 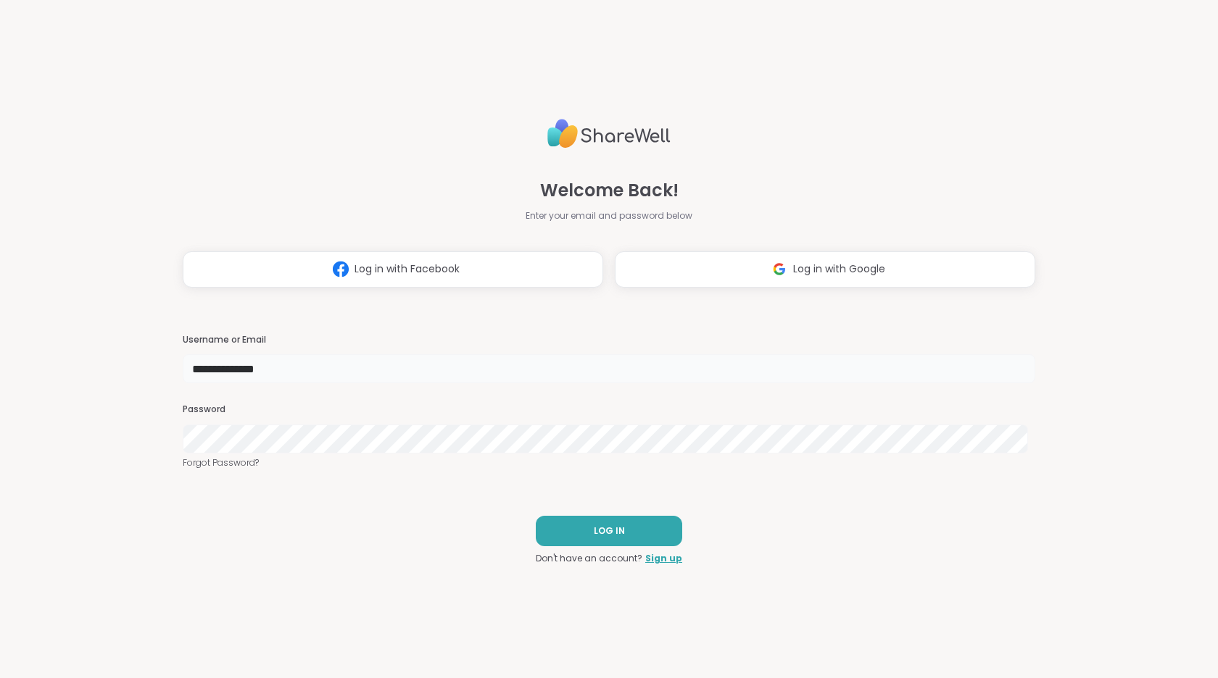 I want to click on span: Don't have an account?, so click(x=588, y=559).